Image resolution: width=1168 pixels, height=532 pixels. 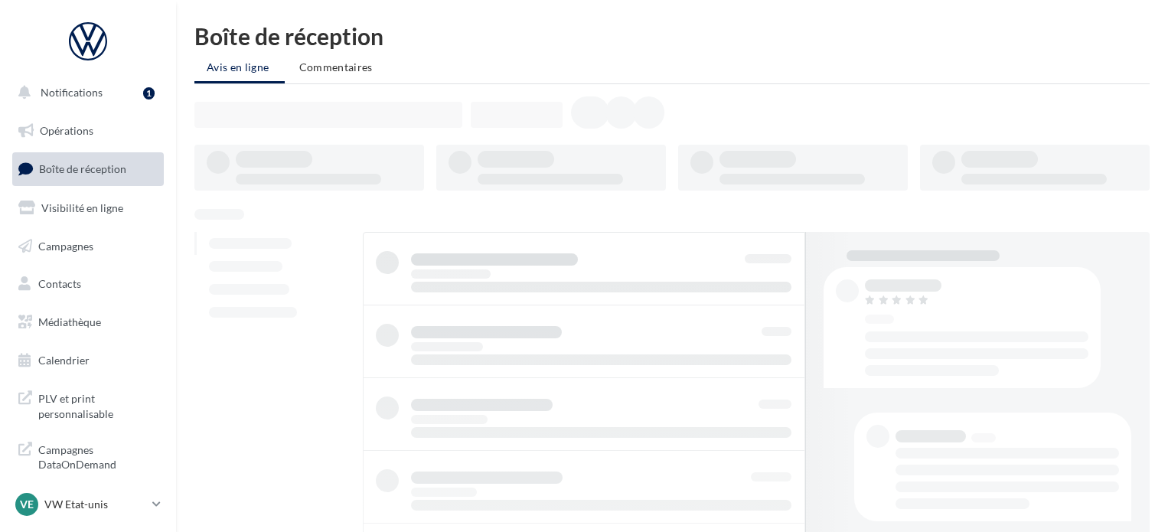 I want to click on a: Médiathèque, so click(x=88, y=322).